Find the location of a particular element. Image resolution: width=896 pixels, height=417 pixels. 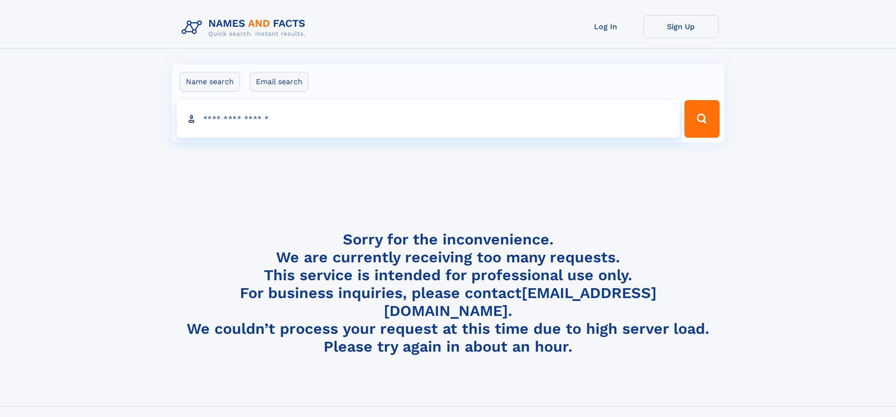

input: search input is located at coordinates (428, 119).